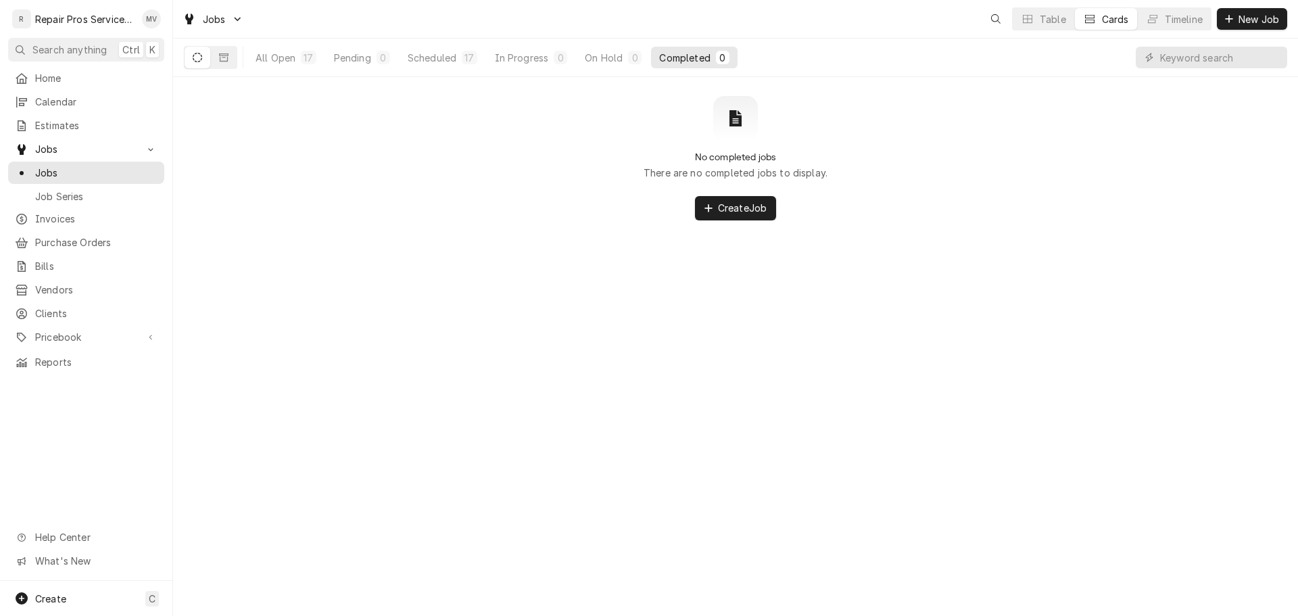 The width and height of the screenshot is (1298, 616). I want to click on span: Reports, so click(96, 362).